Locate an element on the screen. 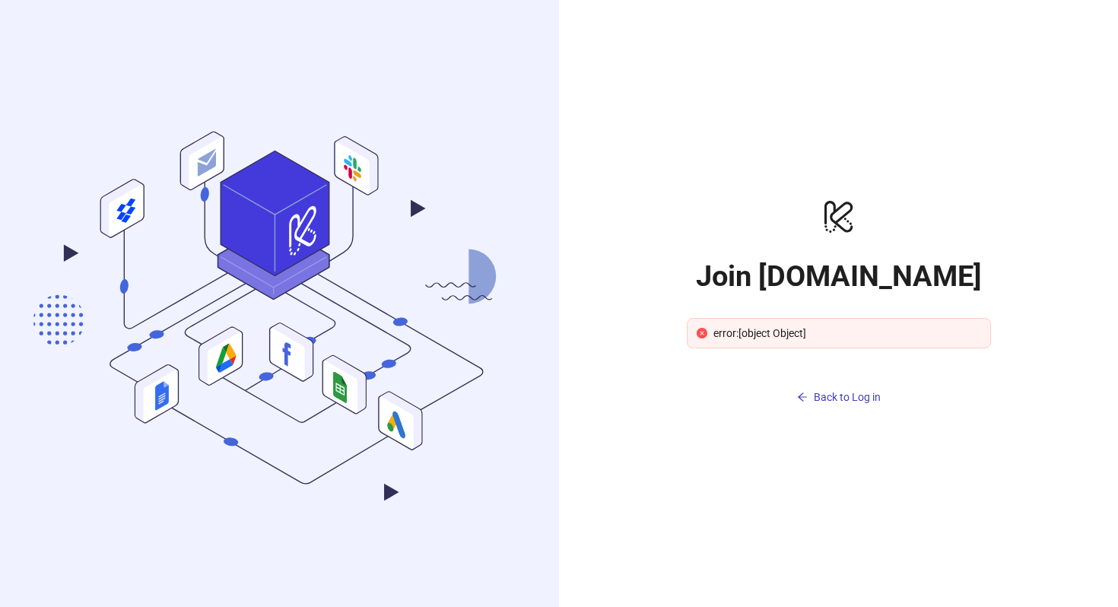  span: Back to Log in is located at coordinates (847, 397).